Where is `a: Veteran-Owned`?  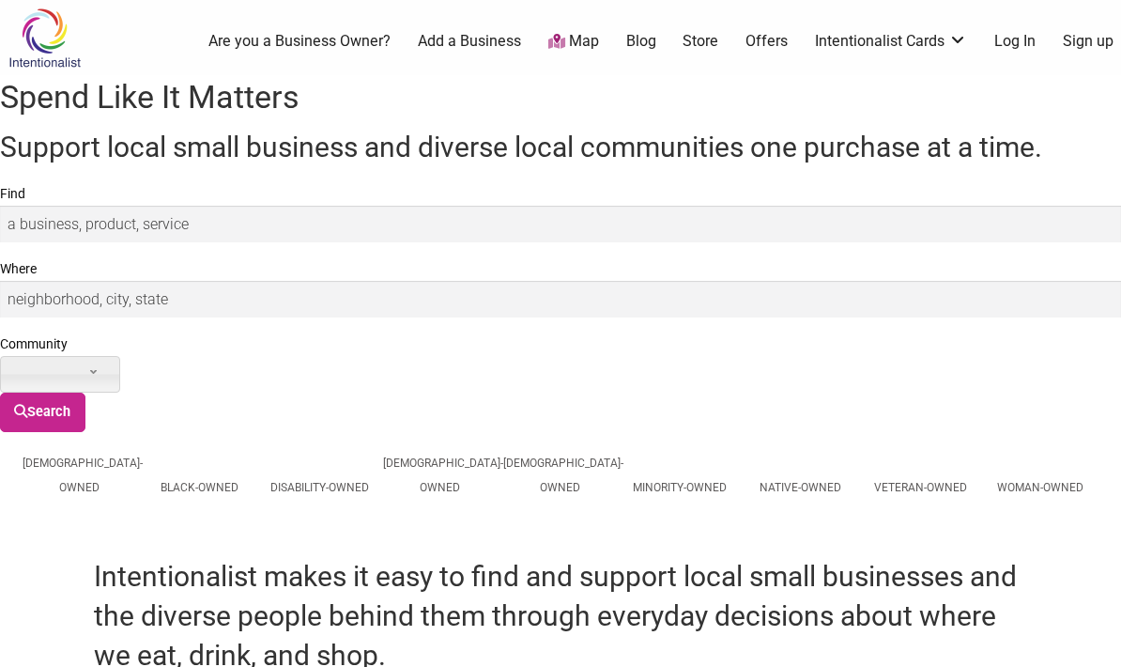
a: Veteran-Owned is located at coordinates (920, 487).